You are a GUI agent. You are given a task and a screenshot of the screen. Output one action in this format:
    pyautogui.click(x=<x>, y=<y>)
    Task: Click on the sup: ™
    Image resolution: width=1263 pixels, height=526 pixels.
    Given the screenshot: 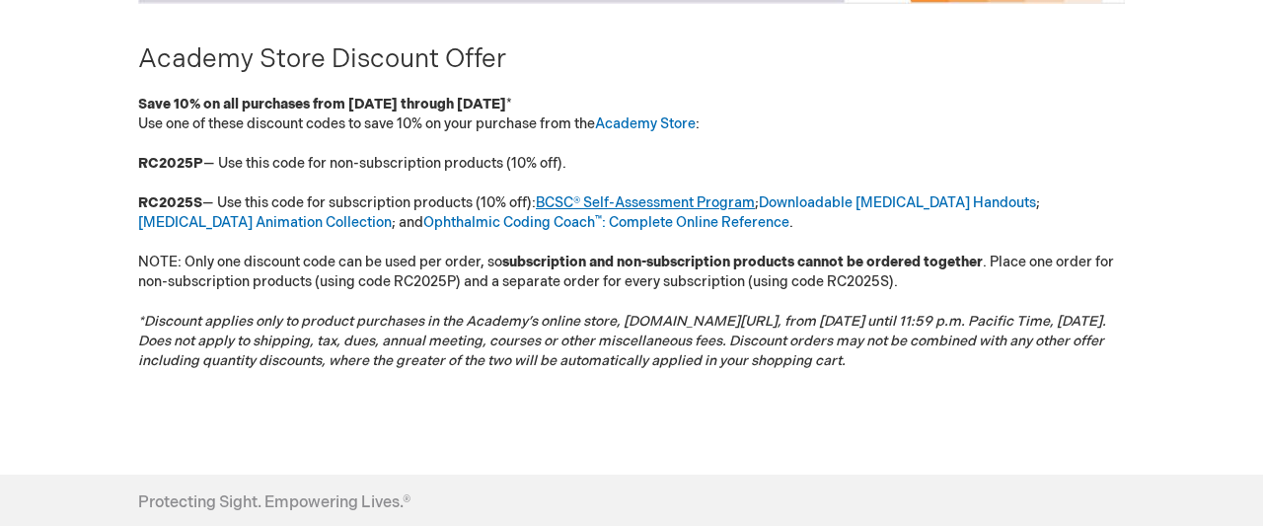 What is the action you would take?
    pyautogui.click(x=598, y=219)
    